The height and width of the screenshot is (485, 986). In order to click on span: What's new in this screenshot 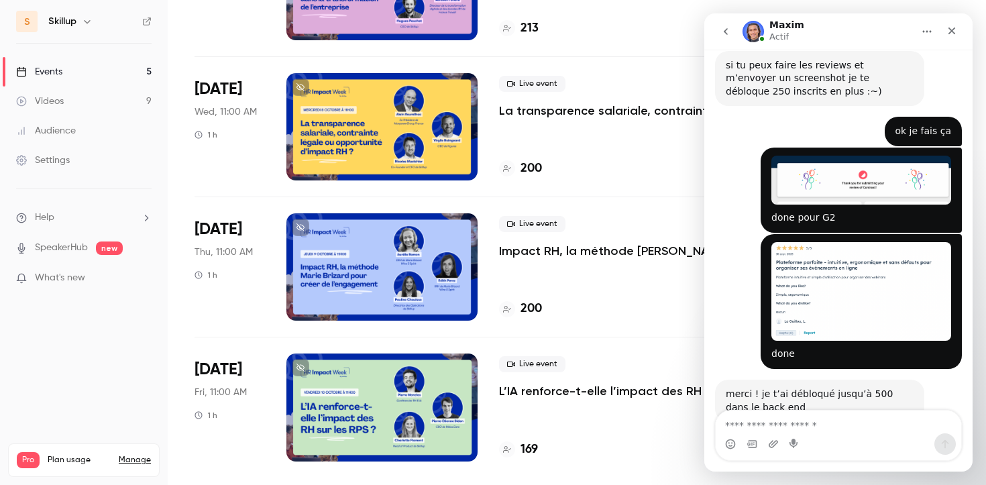, I will do `click(60, 278)`.